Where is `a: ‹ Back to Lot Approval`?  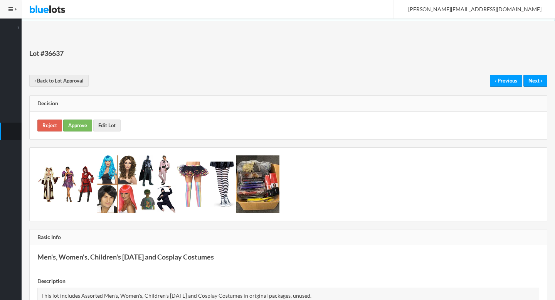 a: ‹ Back to Lot Approval is located at coordinates (59, 81).